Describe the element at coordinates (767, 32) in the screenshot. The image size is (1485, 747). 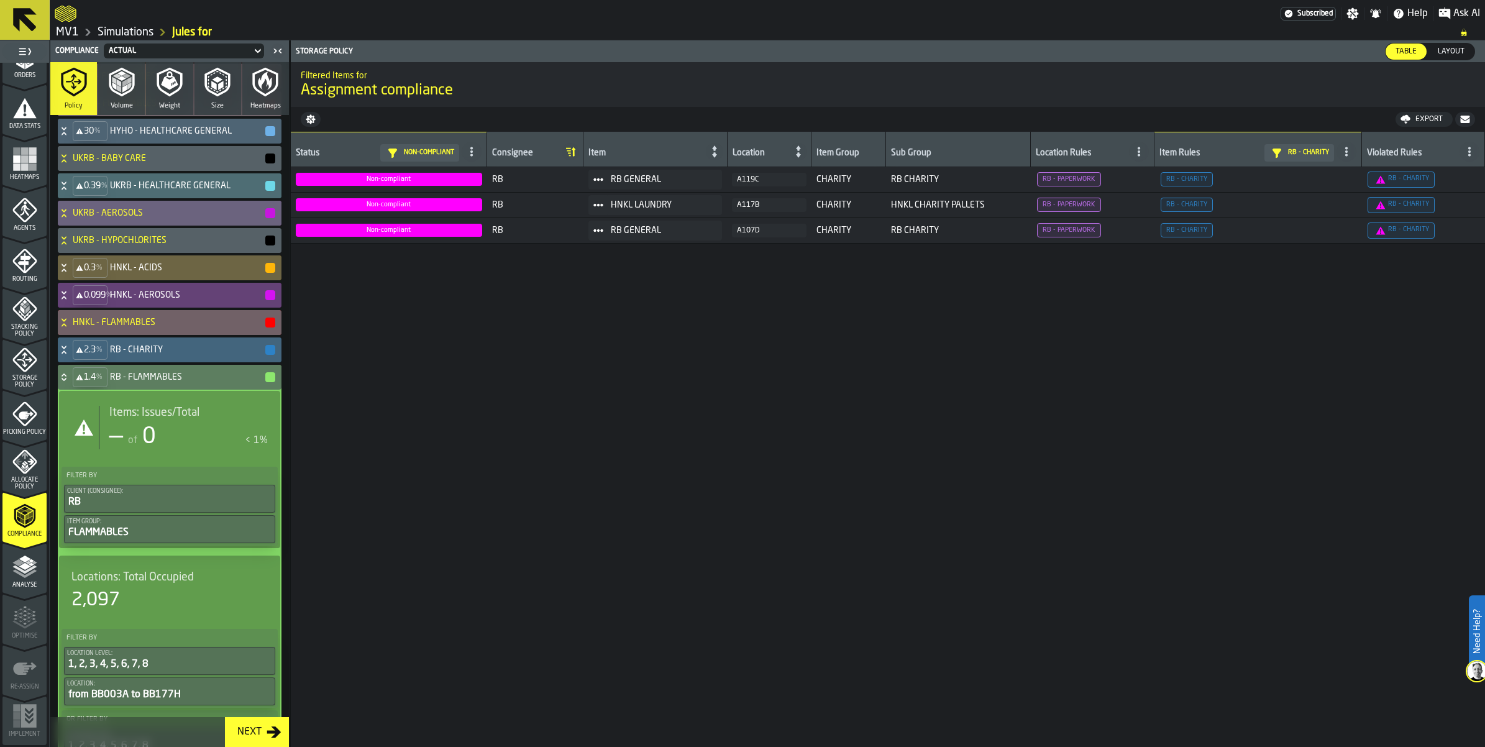
I see `nav: Breadcrumb` at that location.